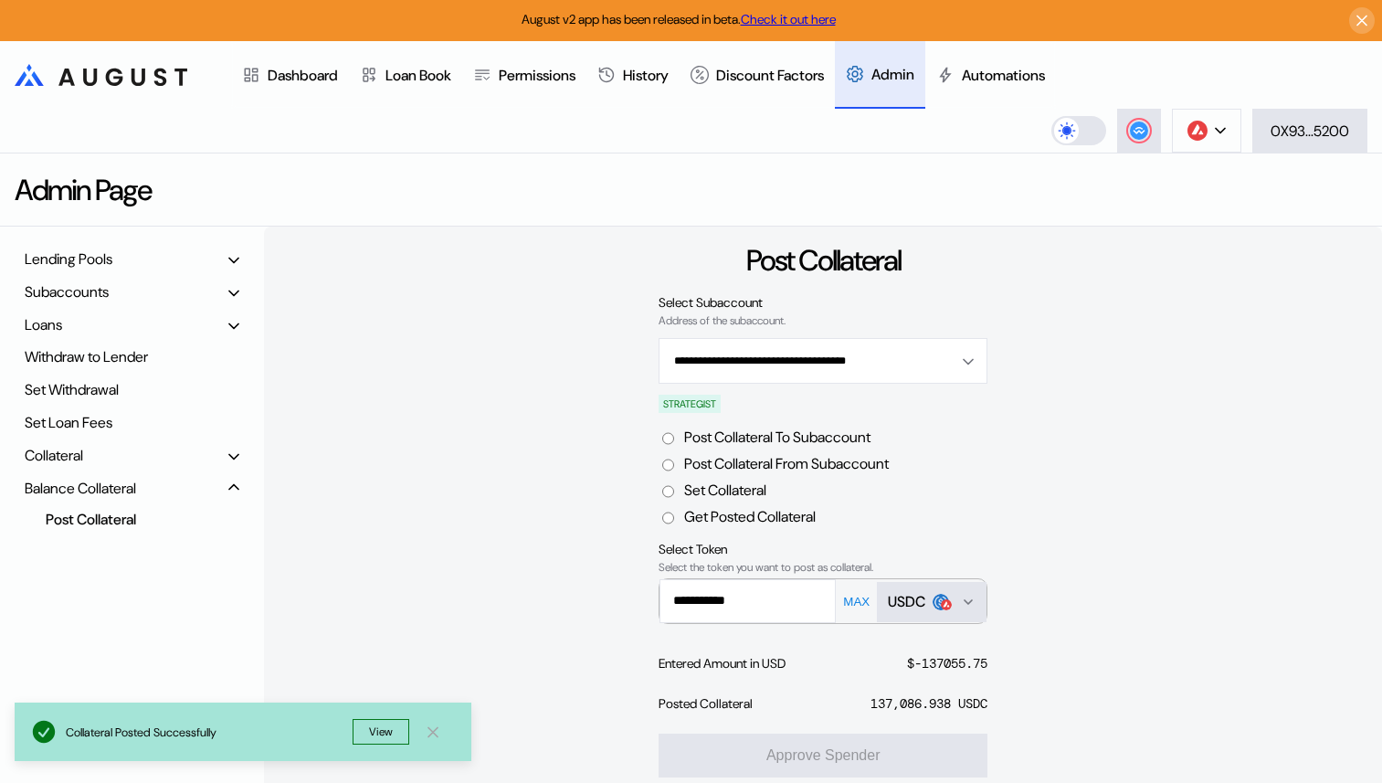  Describe the element at coordinates (381, 732) in the screenshot. I see `button: View` at that location.